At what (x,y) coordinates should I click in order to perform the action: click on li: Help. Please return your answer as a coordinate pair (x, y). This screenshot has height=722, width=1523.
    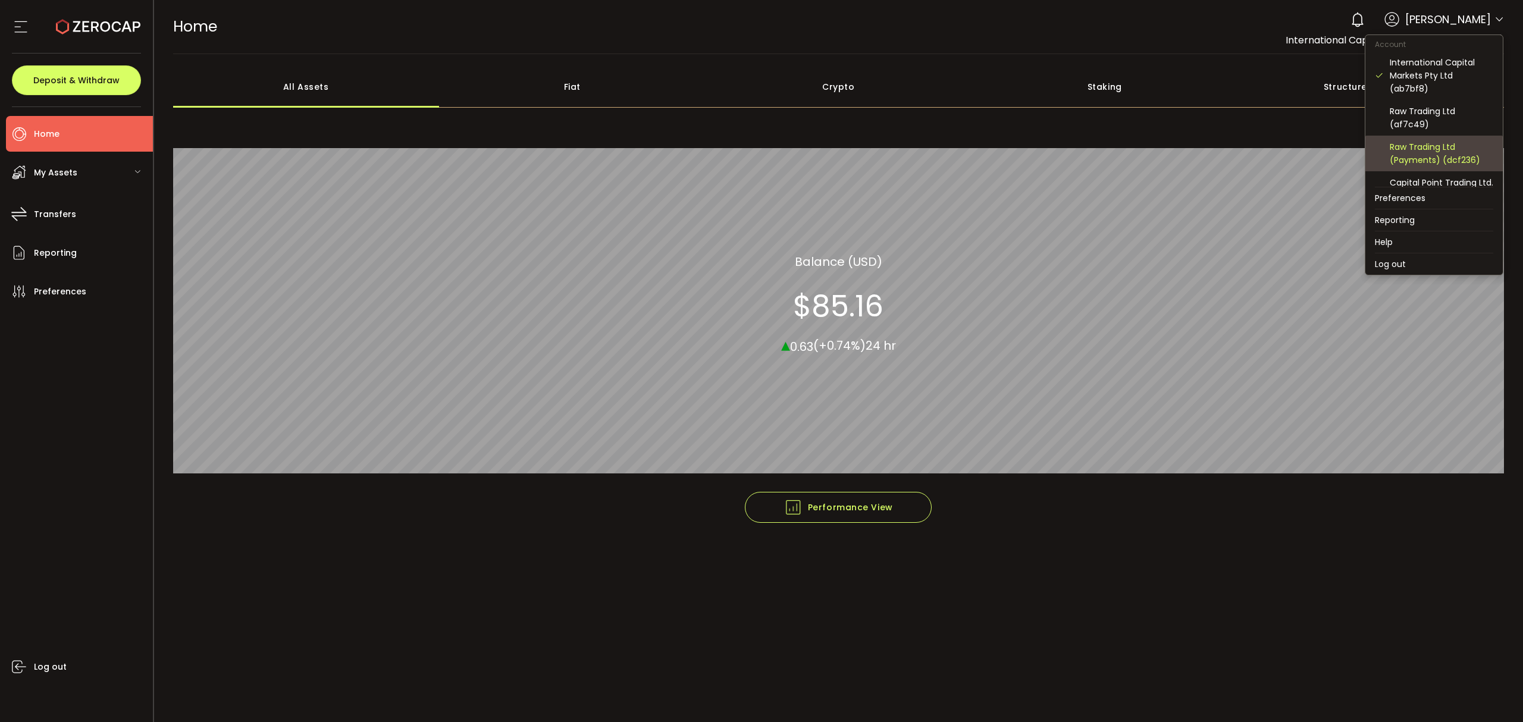
    Looking at the image, I should click on (1434, 242).